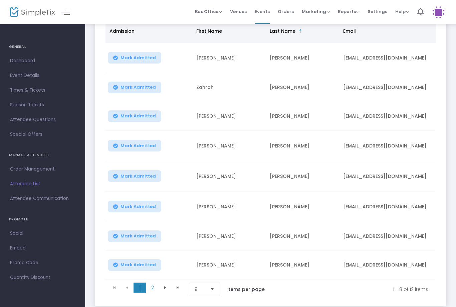 This screenshot has width=456, height=307. What do you see at coordinates (283, 31) in the screenshot?
I see `span: Last Name` at bounding box center [283, 31].